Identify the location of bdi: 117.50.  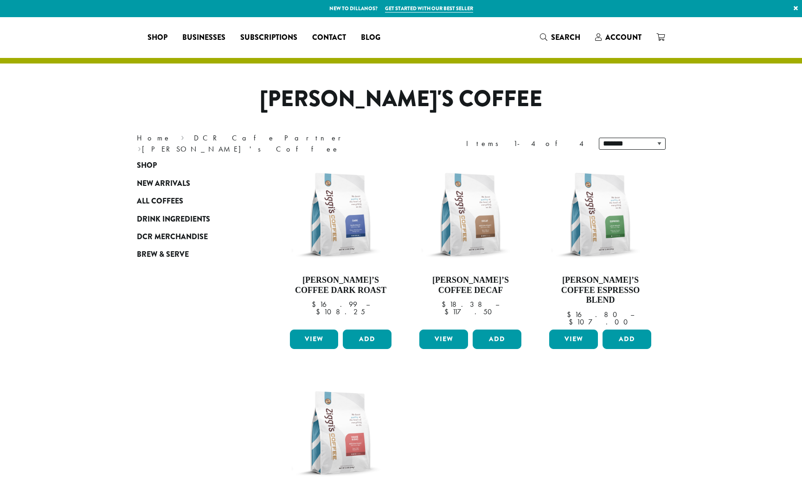
(470, 312).